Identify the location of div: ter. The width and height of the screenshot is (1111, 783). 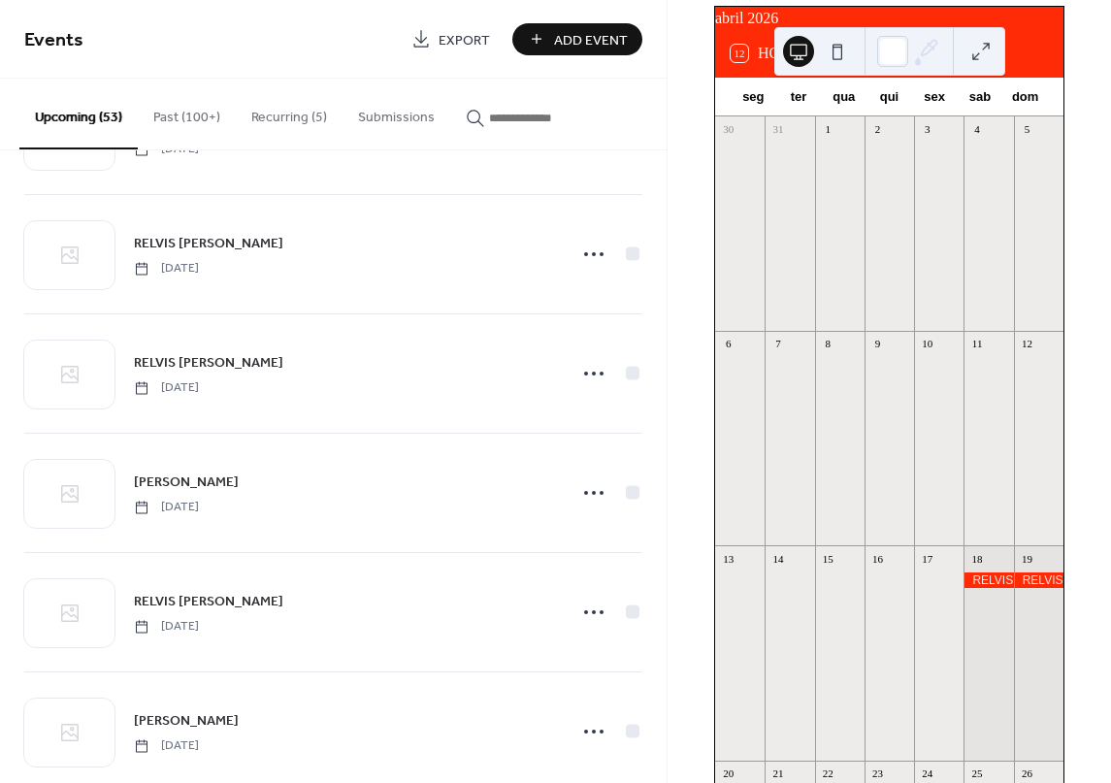
(799, 97).